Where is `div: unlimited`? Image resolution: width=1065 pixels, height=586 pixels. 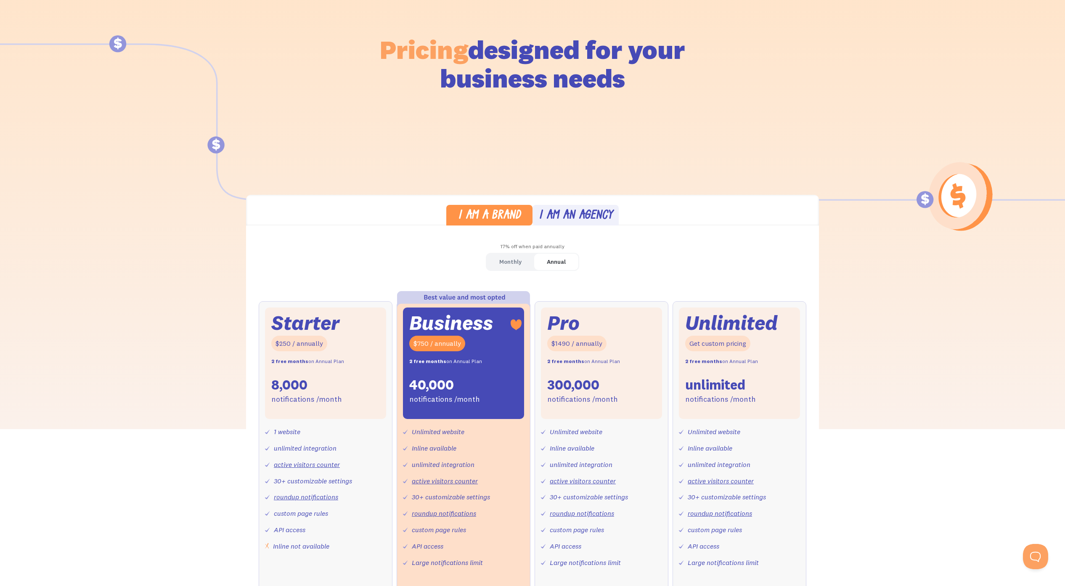 div: unlimited is located at coordinates (715, 385).